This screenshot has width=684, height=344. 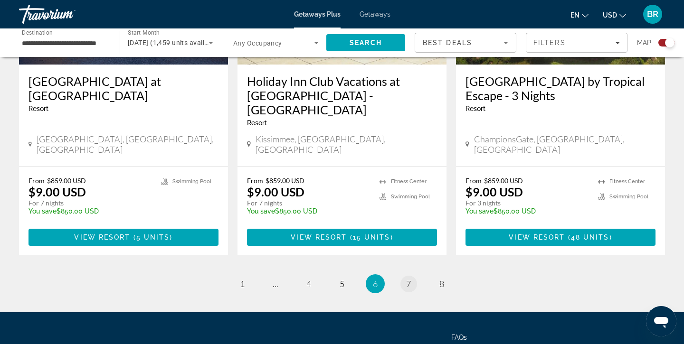 What do you see at coordinates (644, 43) in the screenshot?
I see `span: Map` at bounding box center [644, 43].